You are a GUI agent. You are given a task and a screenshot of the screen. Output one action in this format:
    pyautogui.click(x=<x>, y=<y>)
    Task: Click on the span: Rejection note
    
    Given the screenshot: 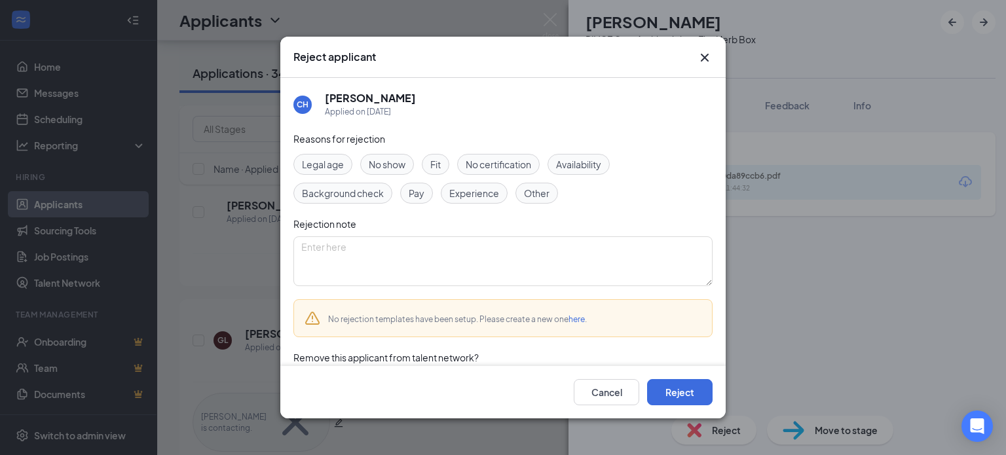 What is the action you would take?
    pyautogui.click(x=325, y=224)
    